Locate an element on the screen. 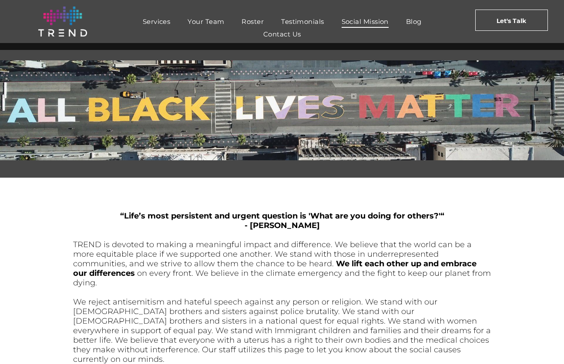  span: We lift each other up and embrace our differences is located at coordinates (274, 269).